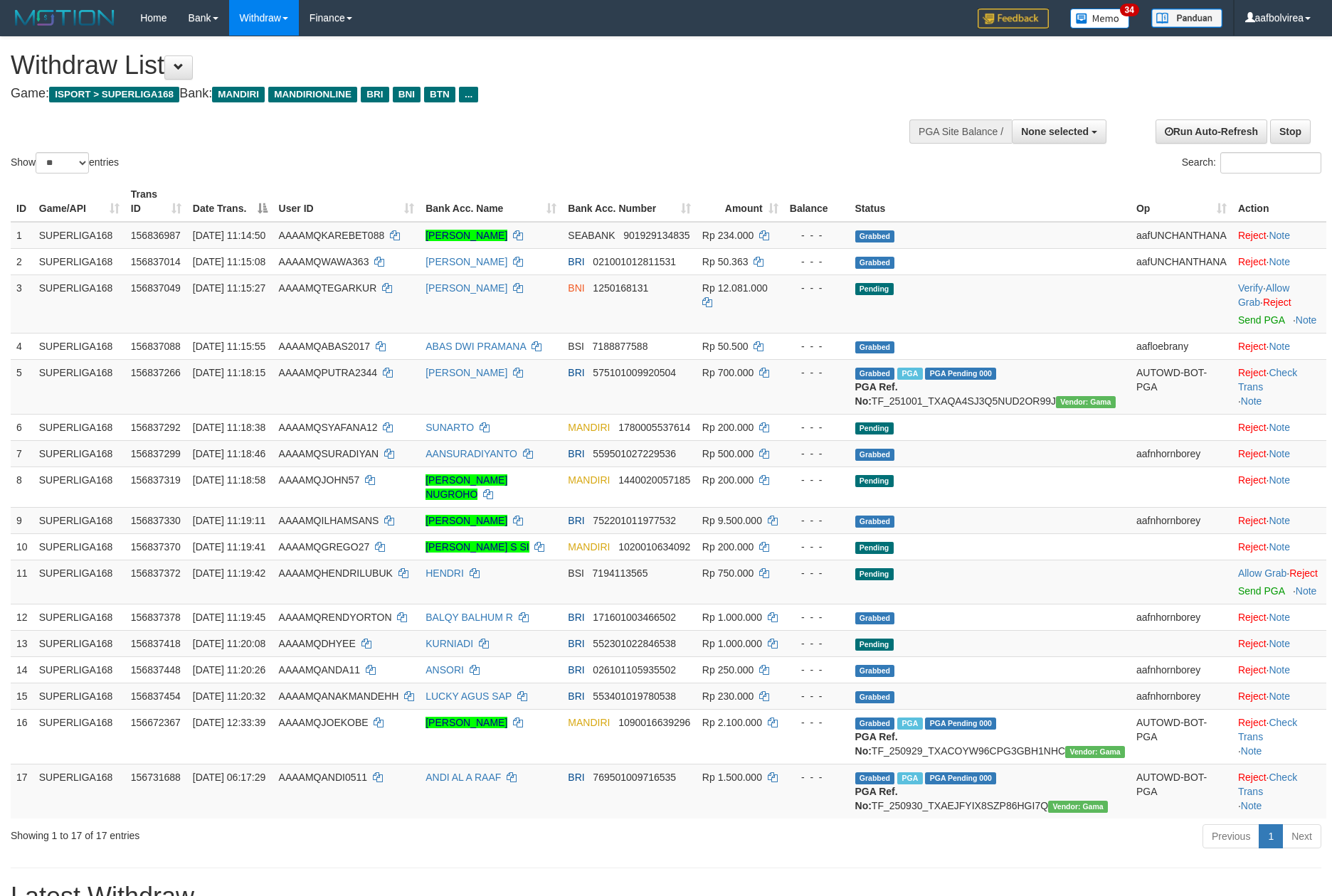  What do you see at coordinates (1268, 730) in the screenshot?
I see `a: Check Trans` at bounding box center [1268, 730].